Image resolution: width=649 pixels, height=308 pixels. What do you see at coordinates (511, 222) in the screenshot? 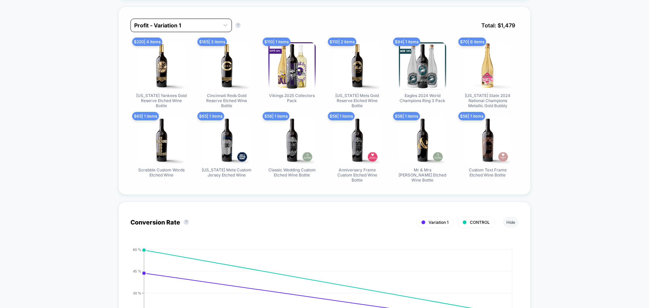
I see `button: Hide` at bounding box center [511, 222].